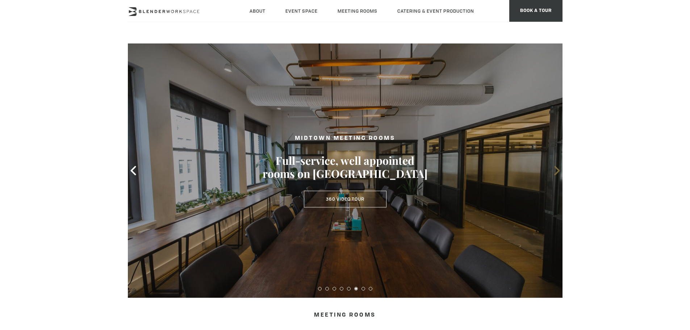 The width and height of the screenshot is (690, 330). What do you see at coordinates (345, 316) in the screenshot?
I see `h4: Meeting Rooms` at bounding box center [345, 316].